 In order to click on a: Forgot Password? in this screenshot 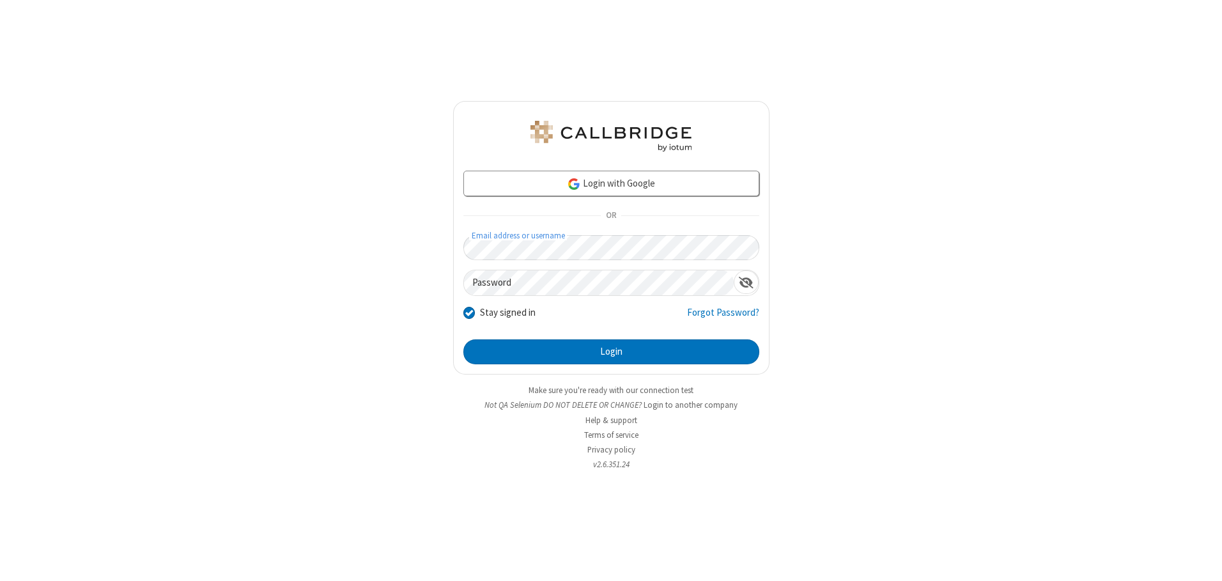, I will do `click(723, 318)`.